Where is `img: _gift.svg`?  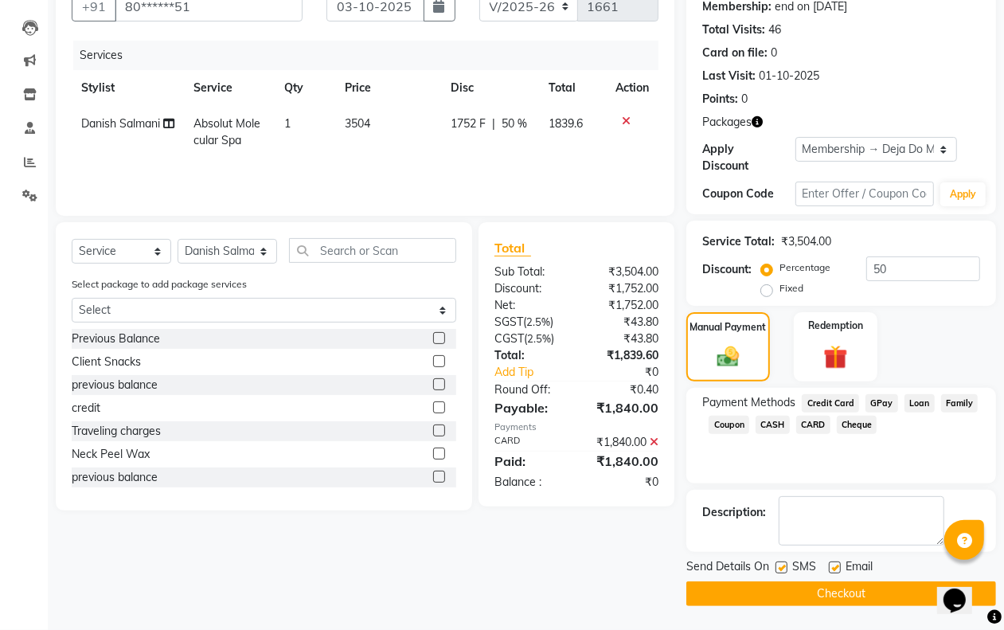
img: _gift.svg is located at coordinates (835, 357).